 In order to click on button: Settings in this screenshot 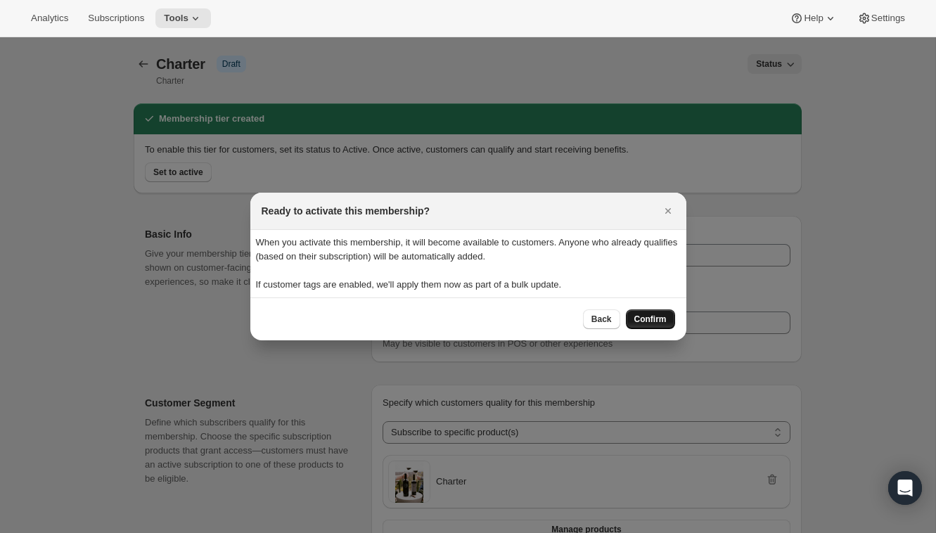, I will do `click(881, 18)`.